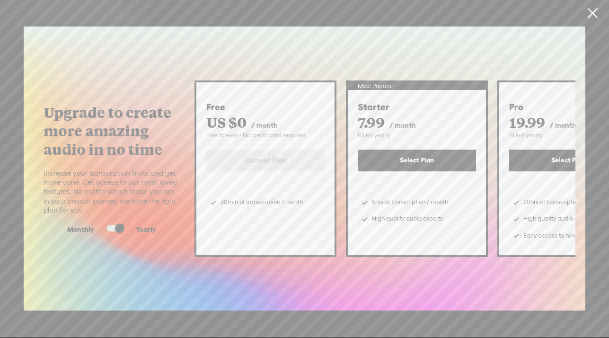  Describe the element at coordinates (563, 202) in the screenshot. I see `span: 20hrs of transcription / month` at that location.